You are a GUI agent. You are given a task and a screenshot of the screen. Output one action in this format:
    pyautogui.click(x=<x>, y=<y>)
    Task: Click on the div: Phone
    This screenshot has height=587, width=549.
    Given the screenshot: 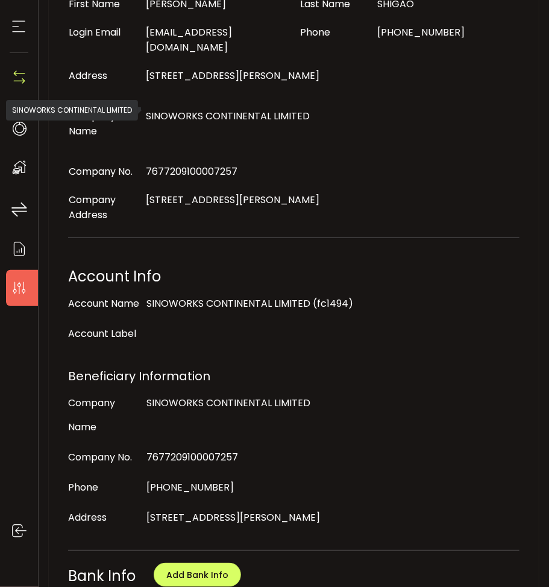 What is the action you would take?
    pyautogui.click(x=104, y=488)
    